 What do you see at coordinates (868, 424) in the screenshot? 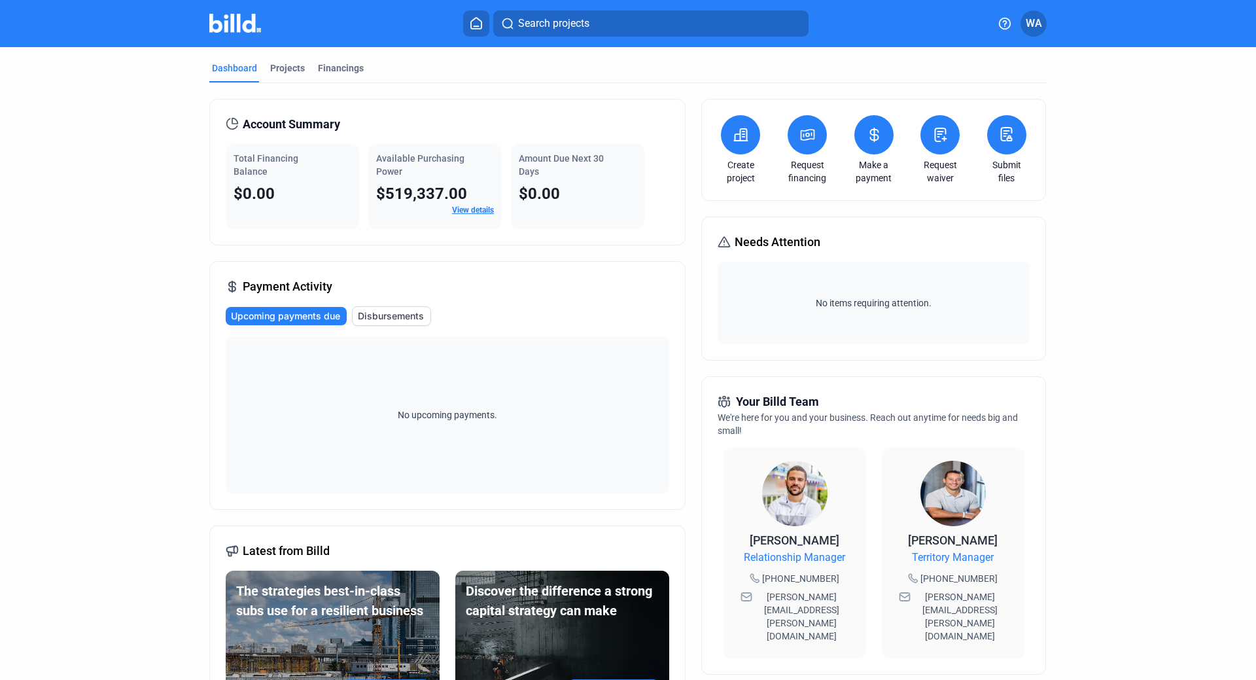
I see `span: We're here for you and your business. Reach out anytime for needs big and small!` at bounding box center [868, 424].